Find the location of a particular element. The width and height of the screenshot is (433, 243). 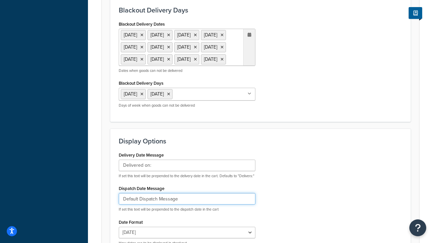

p: If set this text will be prepended to the dispatch date in the cart is located at coordinates (187, 210).